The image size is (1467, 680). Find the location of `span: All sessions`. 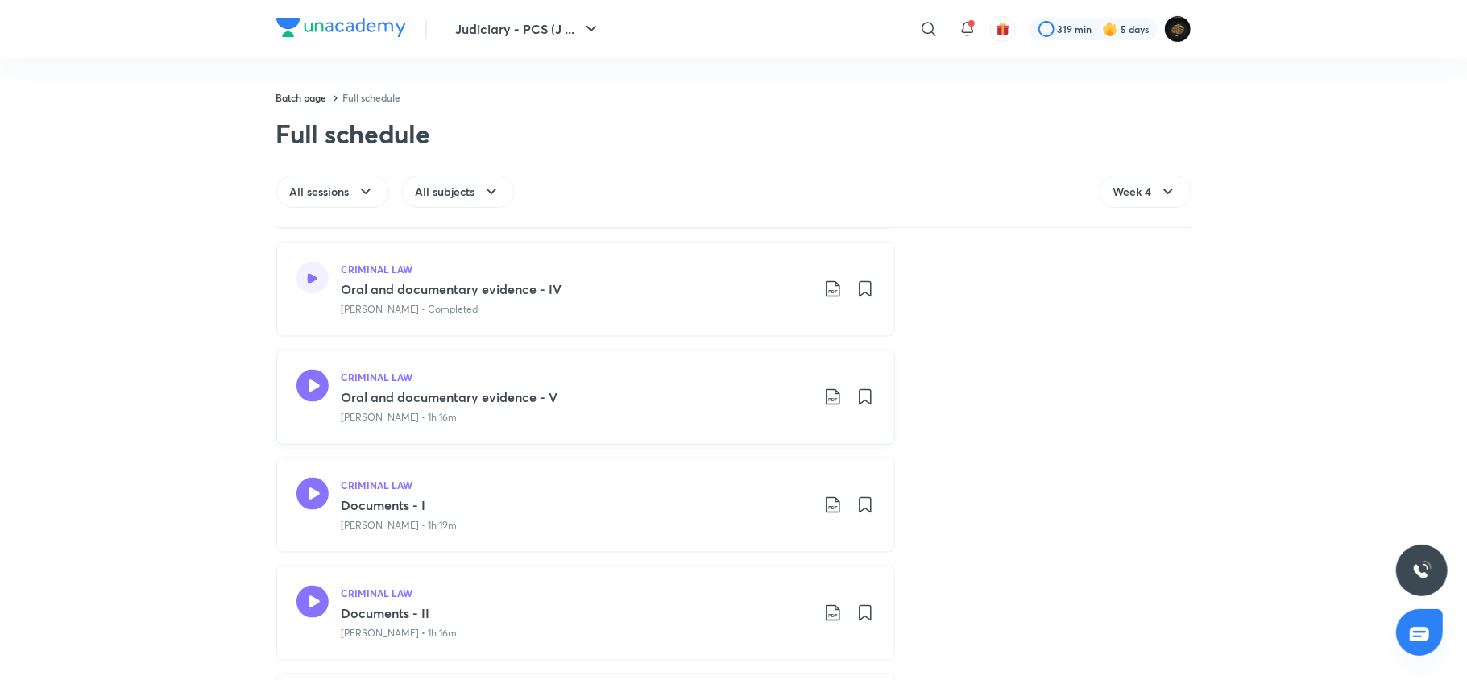

span: All sessions is located at coordinates (320, 192).